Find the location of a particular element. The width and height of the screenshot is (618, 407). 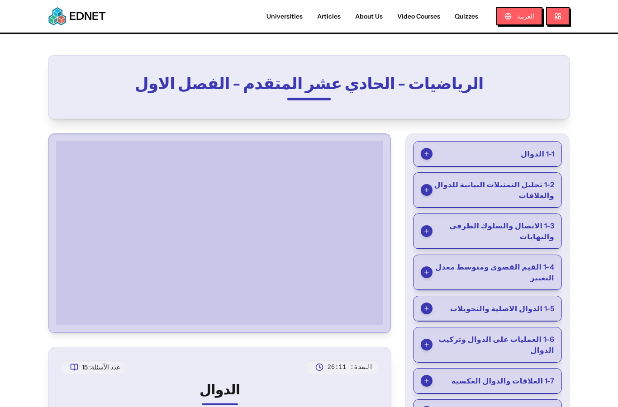

h2: الدوال is located at coordinates (220, 390).